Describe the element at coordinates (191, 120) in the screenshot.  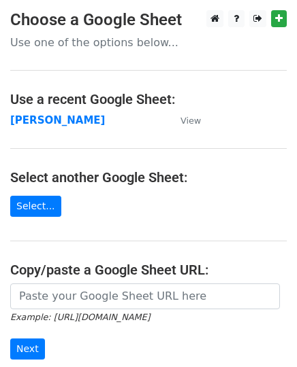
I see `small: View` at that location.